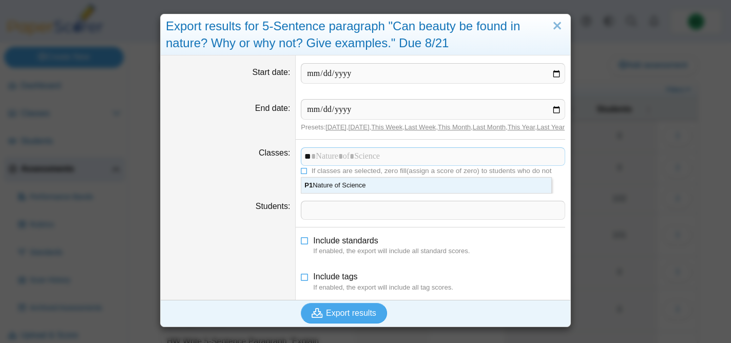 The height and width of the screenshot is (343, 731). What do you see at coordinates (272, 72) in the screenshot?
I see `label: Start date` at bounding box center [272, 72].